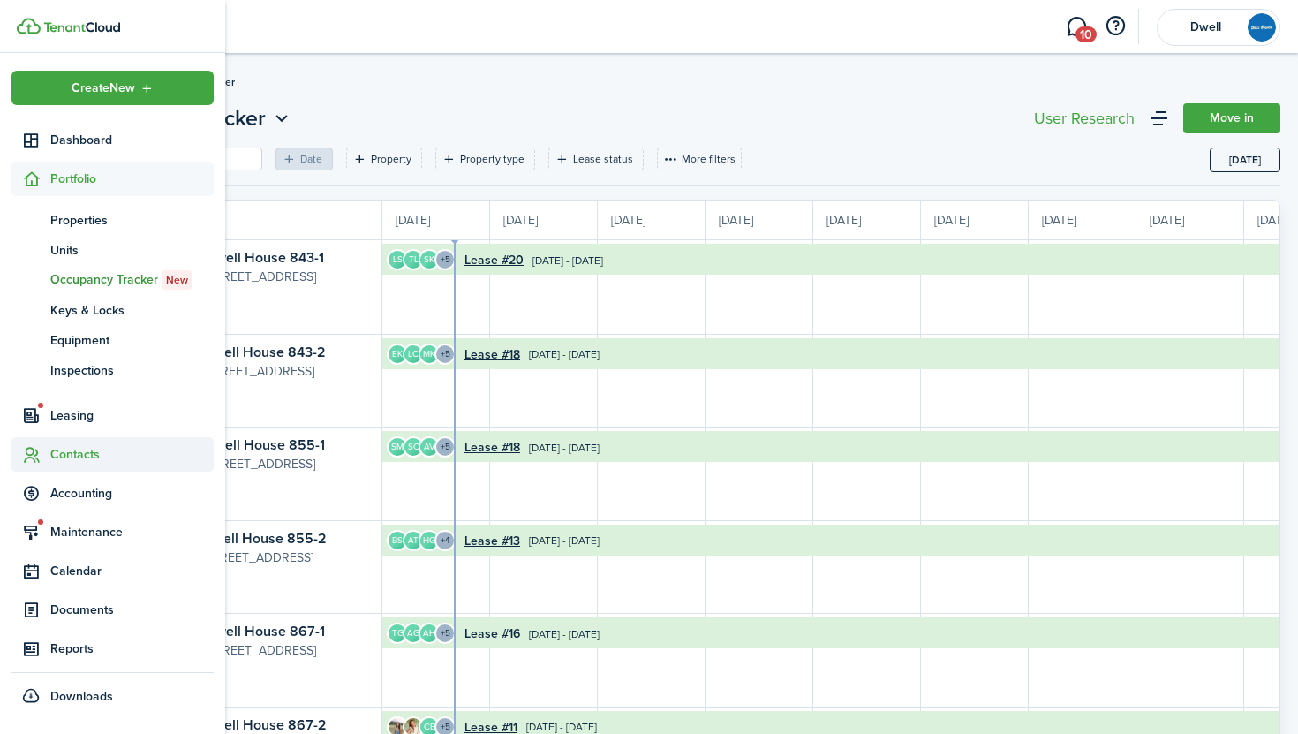 The width and height of the screenshot is (1298, 734). What do you see at coordinates (429, 540) in the screenshot?
I see `avatar-text: HG` at bounding box center [429, 540].